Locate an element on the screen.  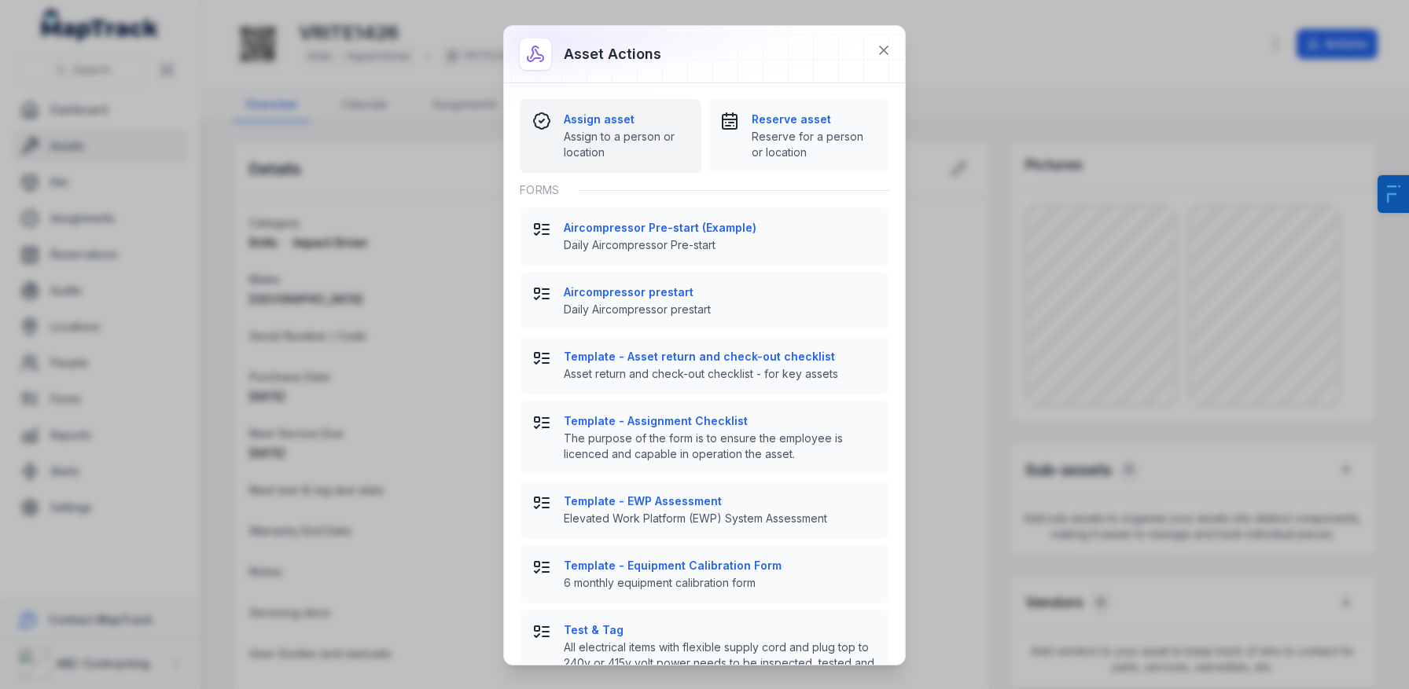
span: Asset return and check-out checklist - for key assets is located at coordinates (720, 374).